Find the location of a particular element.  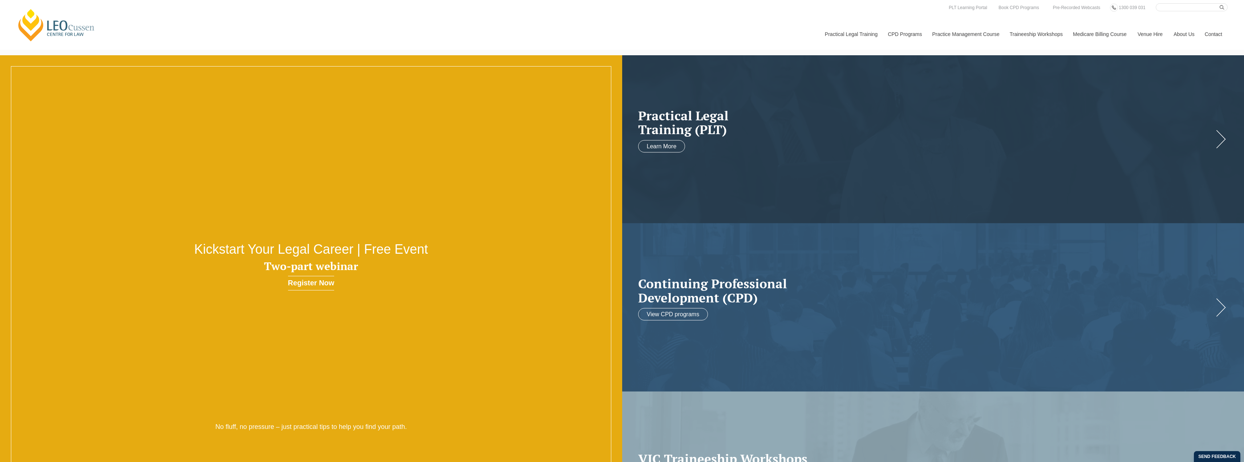

a: Pre-Recorded Webcasts is located at coordinates (1077, 8).